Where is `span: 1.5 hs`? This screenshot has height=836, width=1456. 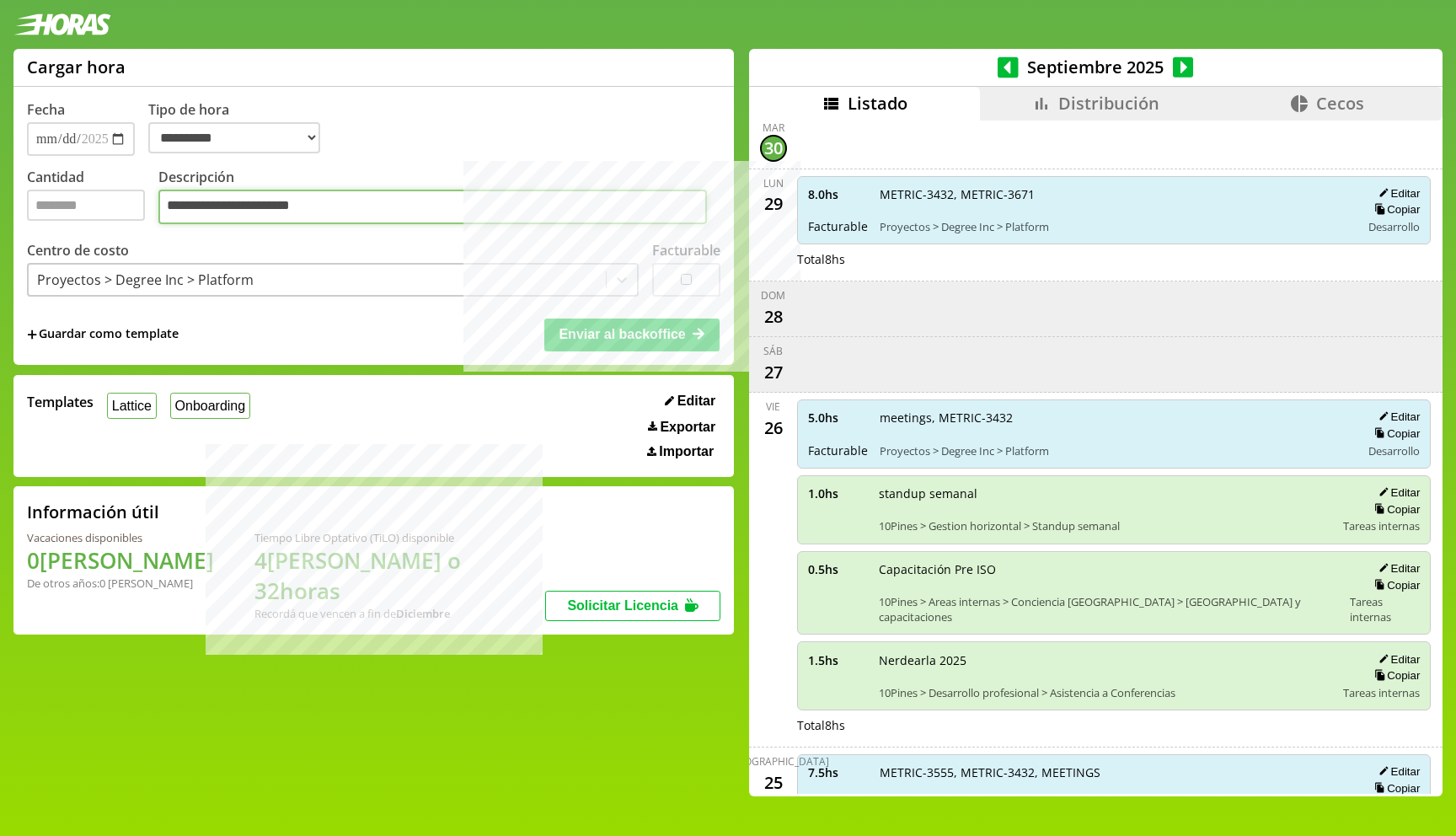
span: 1.5 hs is located at coordinates (838, 659).